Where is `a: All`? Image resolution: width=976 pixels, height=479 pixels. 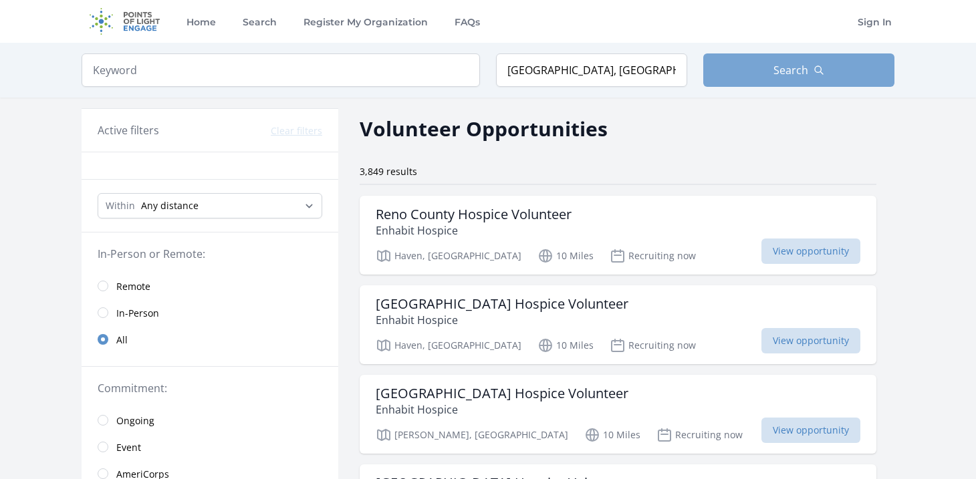
a: All is located at coordinates (210, 339).